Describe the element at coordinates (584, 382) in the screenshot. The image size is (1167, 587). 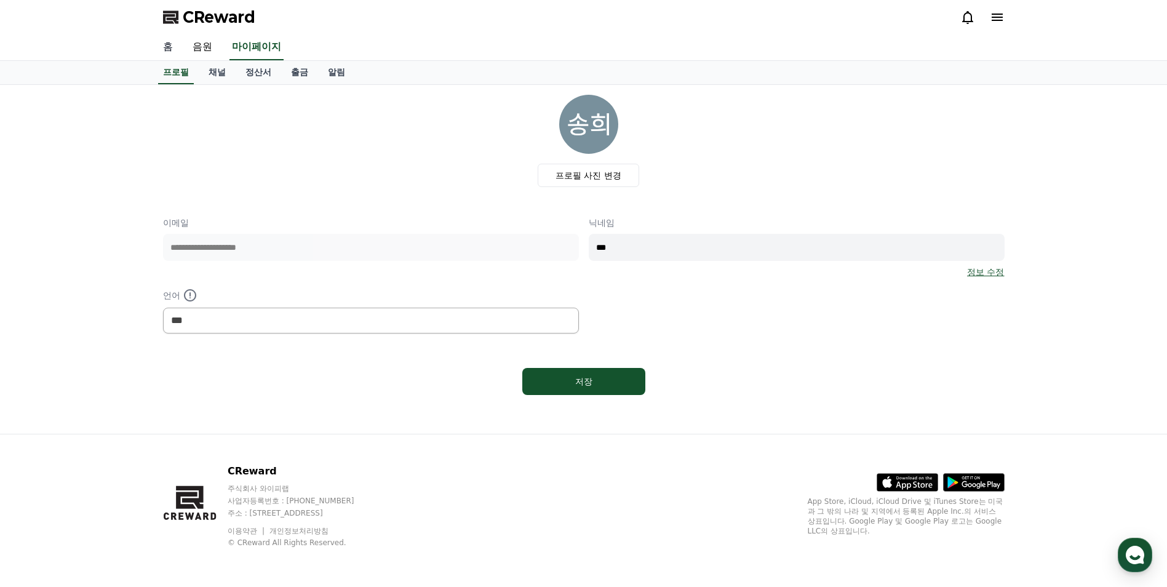
I see `button: 저장` at that location.